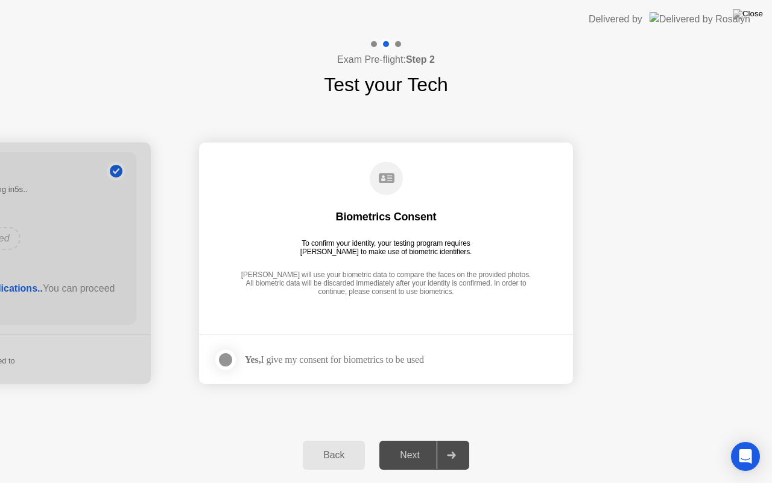 This screenshot has width=772, height=483. What do you see at coordinates (410, 455) in the screenshot?
I see `div: Next` at bounding box center [410, 455].